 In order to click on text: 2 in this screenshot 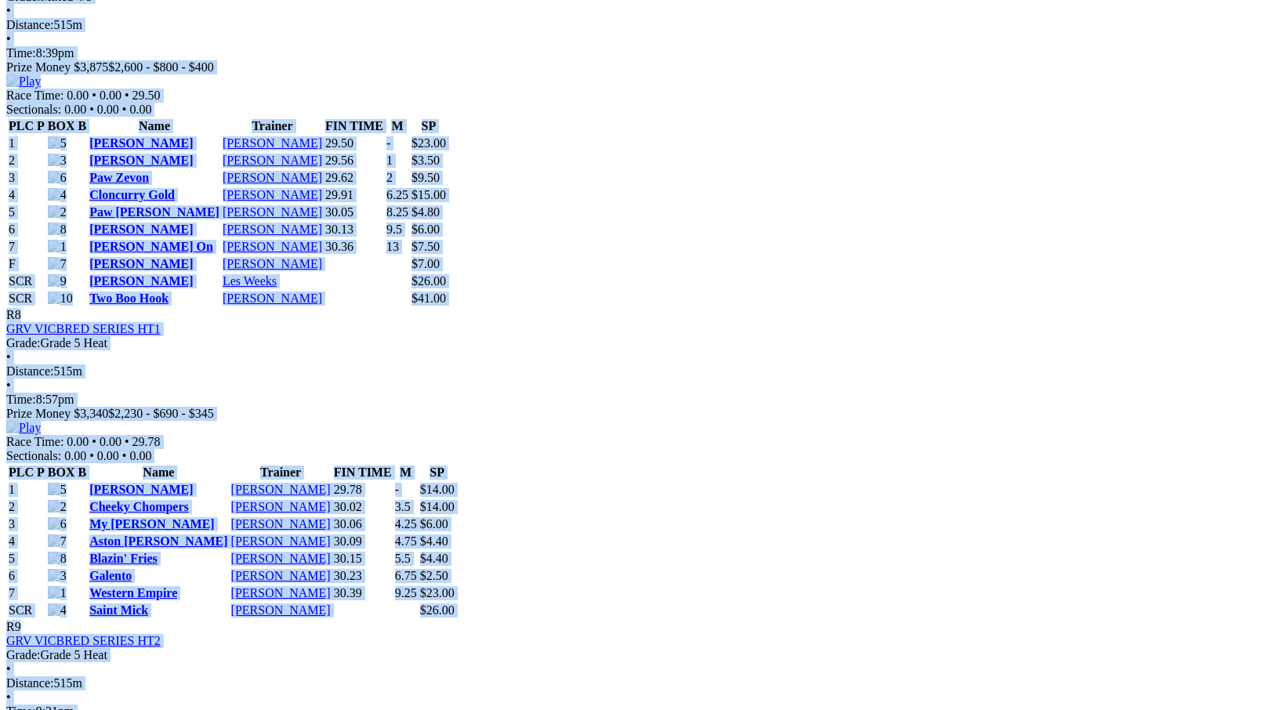, I will do `click(390, 177)`.